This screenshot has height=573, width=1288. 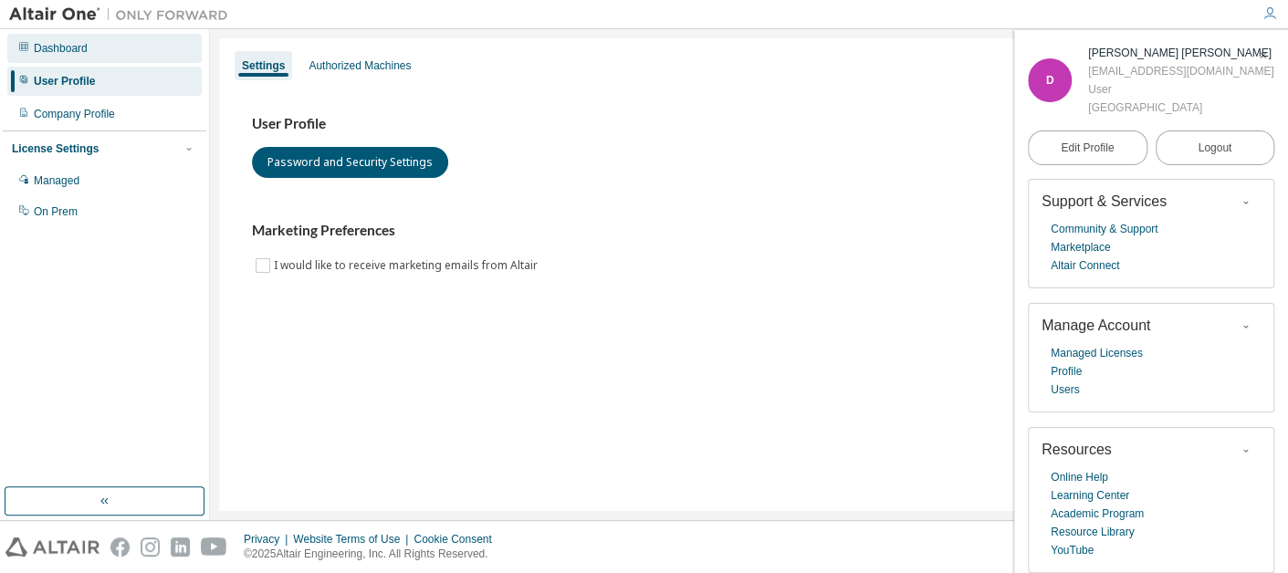 I want to click on span: Logout, so click(x=1214, y=148).